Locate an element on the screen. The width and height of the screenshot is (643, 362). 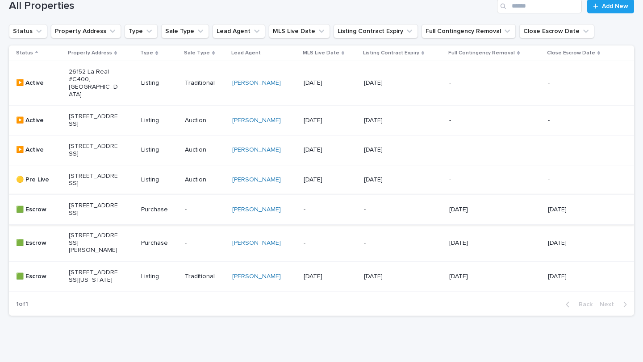
p: MLS Live Date is located at coordinates (321, 53).